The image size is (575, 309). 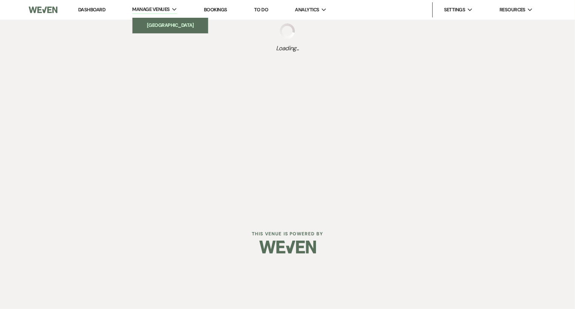 What do you see at coordinates (261, 9) in the screenshot?
I see `a: To Do` at bounding box center [261, 9].